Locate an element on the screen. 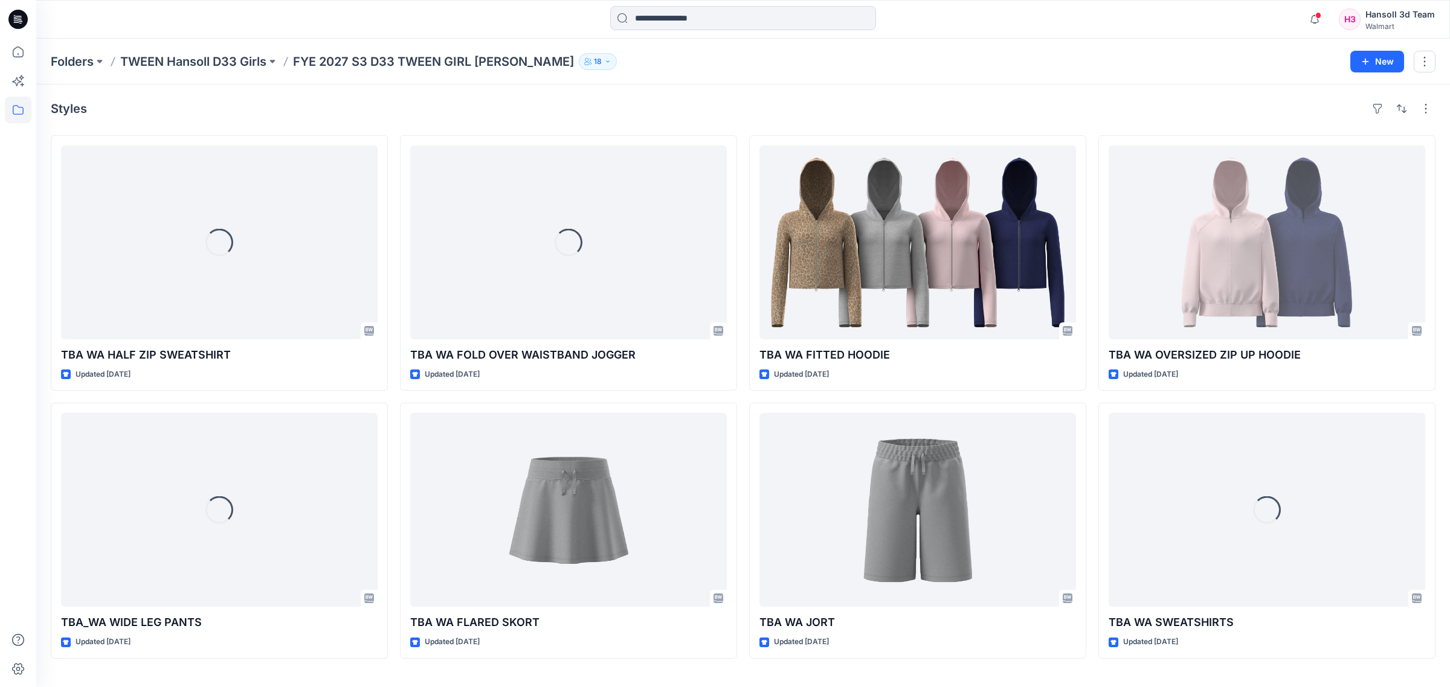  a: TBA WA FITTED HOODIE is located at coordinates (918, 242).